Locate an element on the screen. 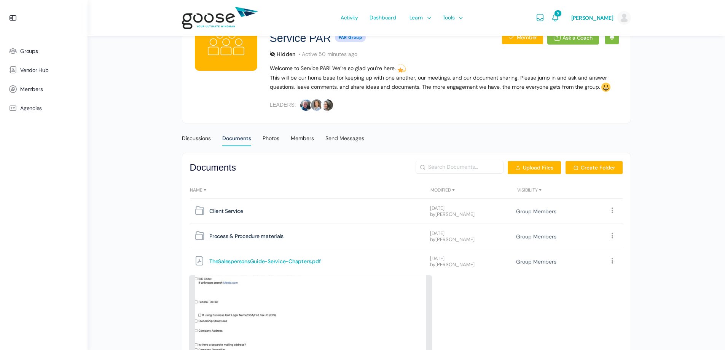 Image resolution: width=725 pixels, height=350 pixels. p: Active 50 minutes ago is located at coordinates (326, 54).